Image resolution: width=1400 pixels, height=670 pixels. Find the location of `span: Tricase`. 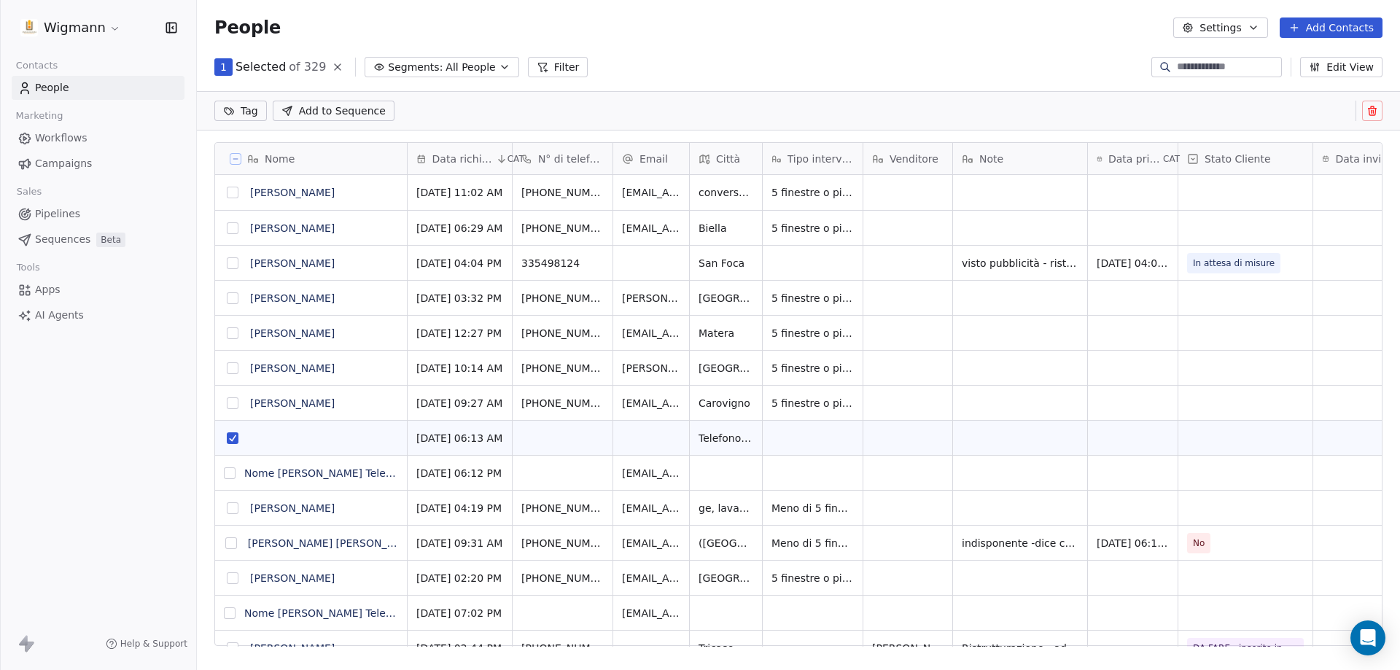

span: Tricase is located at coordinates (725, 648).